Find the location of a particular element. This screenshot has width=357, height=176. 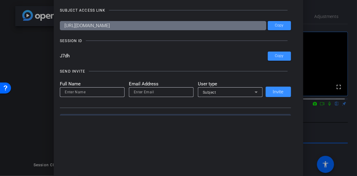

mat-label: Full Name is located at coordinates (92, 84).